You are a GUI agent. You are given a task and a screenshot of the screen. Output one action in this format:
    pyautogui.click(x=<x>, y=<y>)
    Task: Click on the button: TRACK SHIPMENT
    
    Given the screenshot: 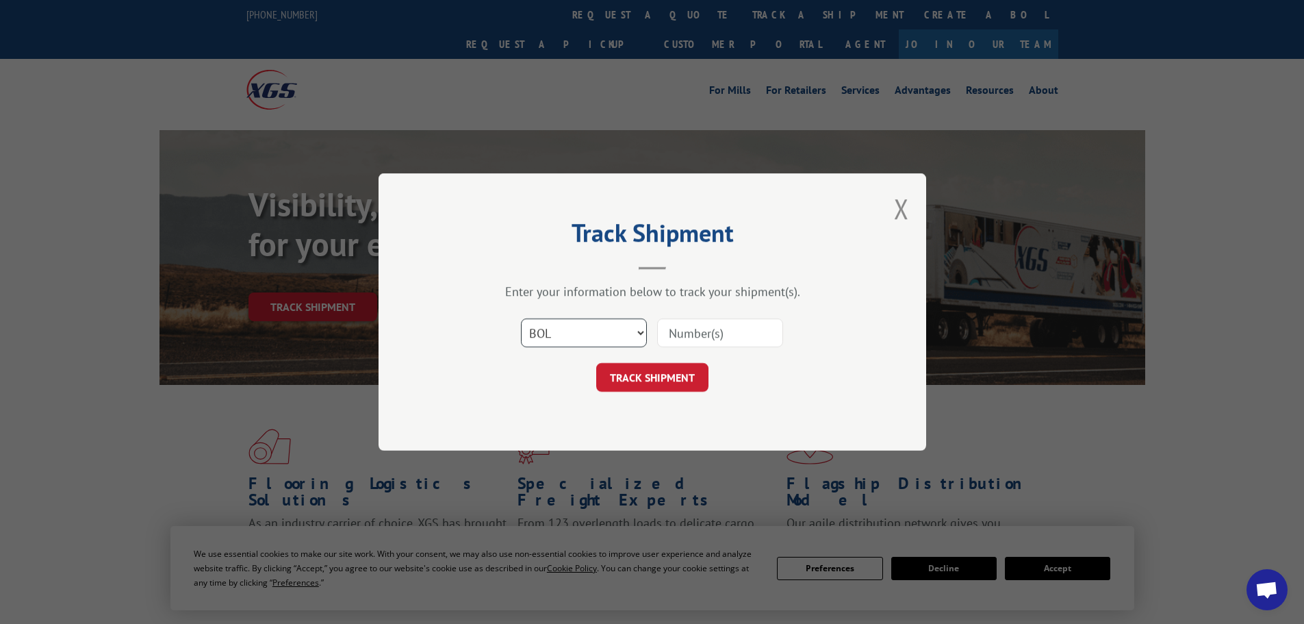 What is the action you would take?
    pyautogui.click(x=652, y=377)
    